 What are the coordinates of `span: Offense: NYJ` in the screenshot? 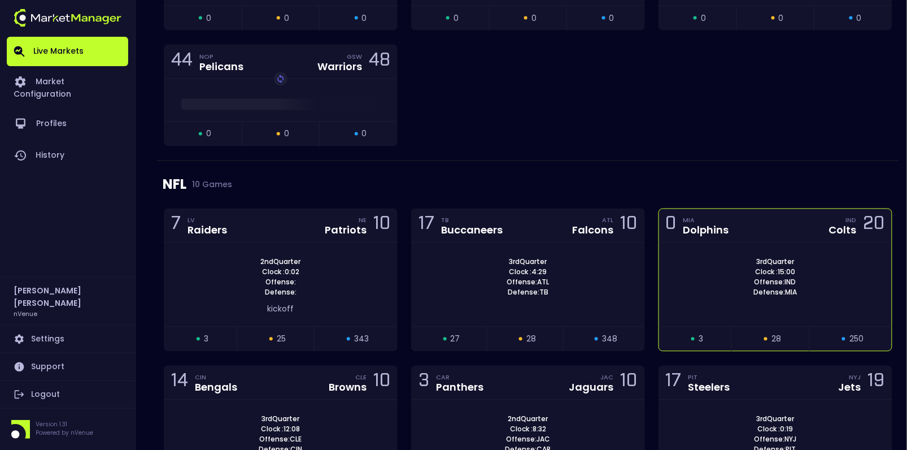 It's located at (775, 440).